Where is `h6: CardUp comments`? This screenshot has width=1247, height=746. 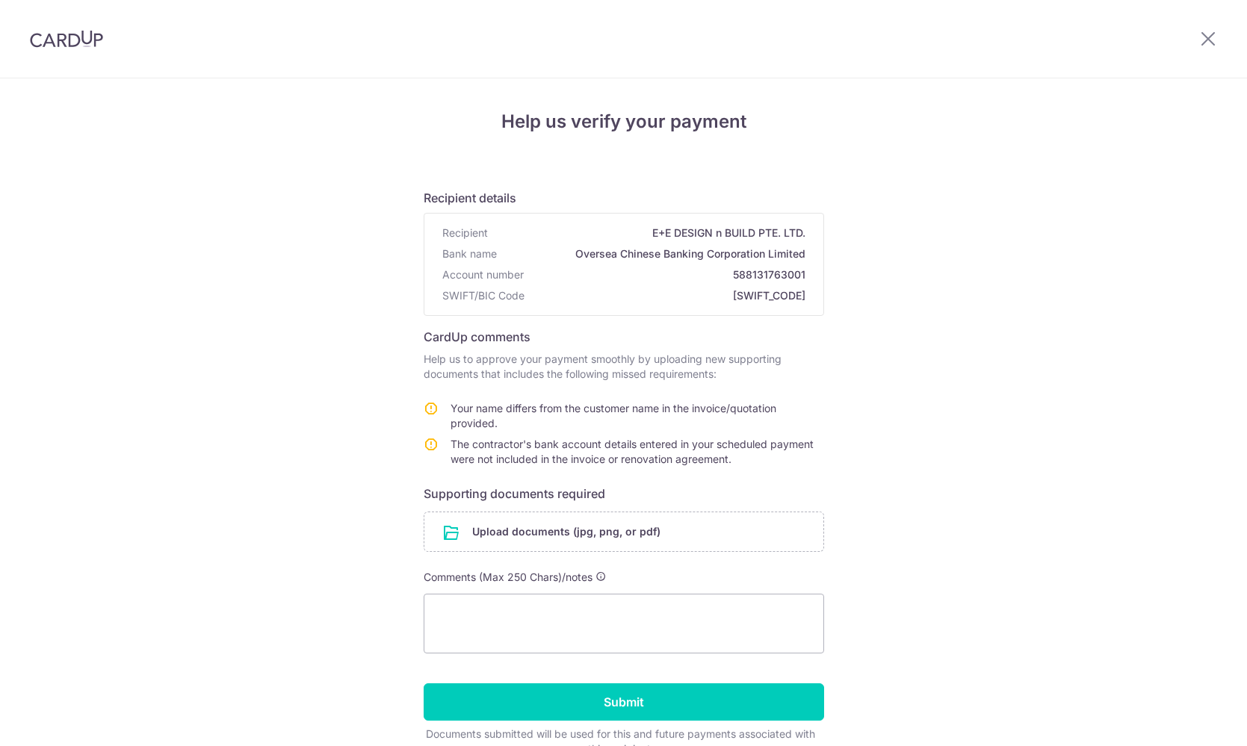
h6: CardUp comments is located at coordinates (624, 337).